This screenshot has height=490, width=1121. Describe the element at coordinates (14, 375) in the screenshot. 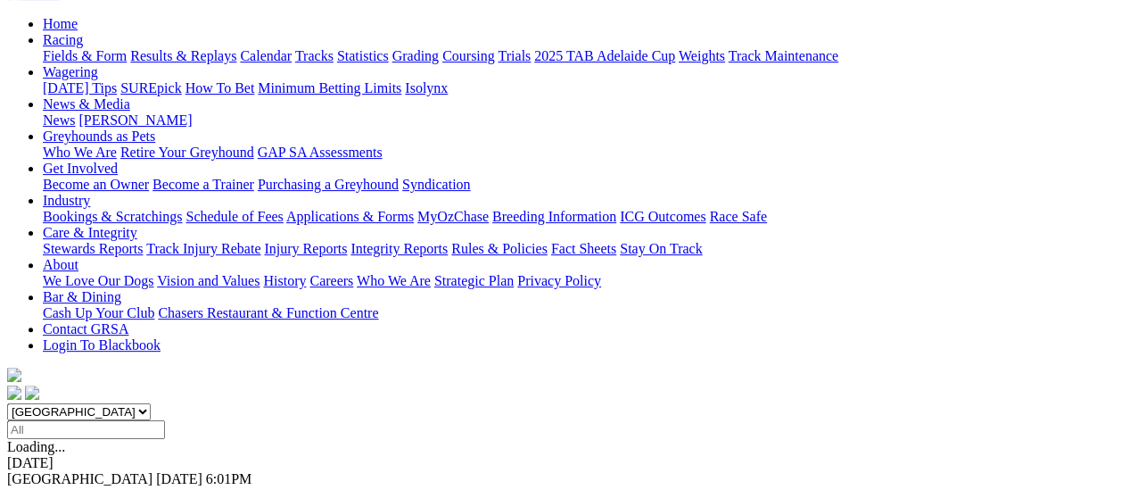

I see `img: logo-grsa-white.png` at that location.